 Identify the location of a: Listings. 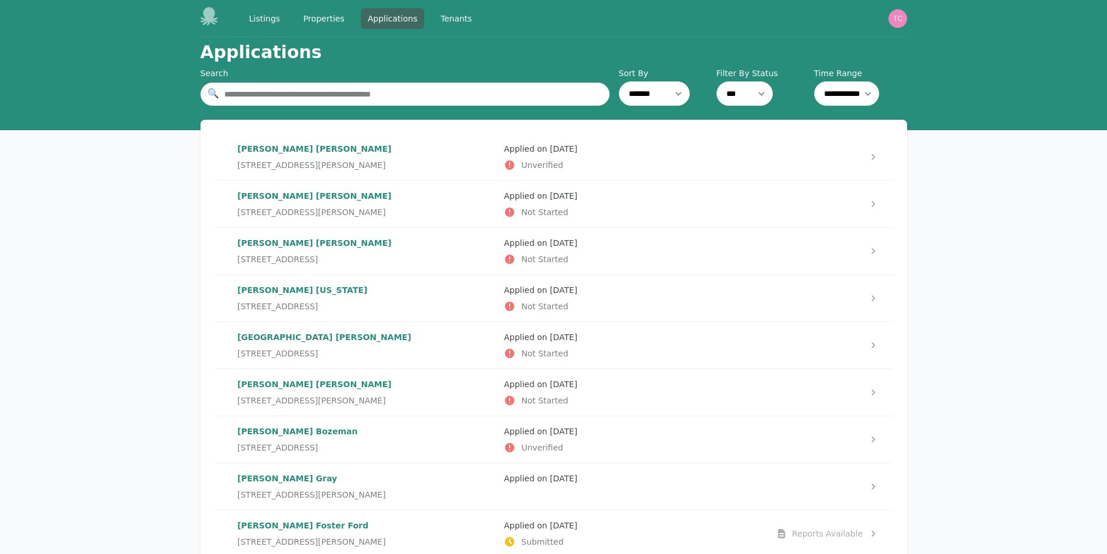
(264, 19).